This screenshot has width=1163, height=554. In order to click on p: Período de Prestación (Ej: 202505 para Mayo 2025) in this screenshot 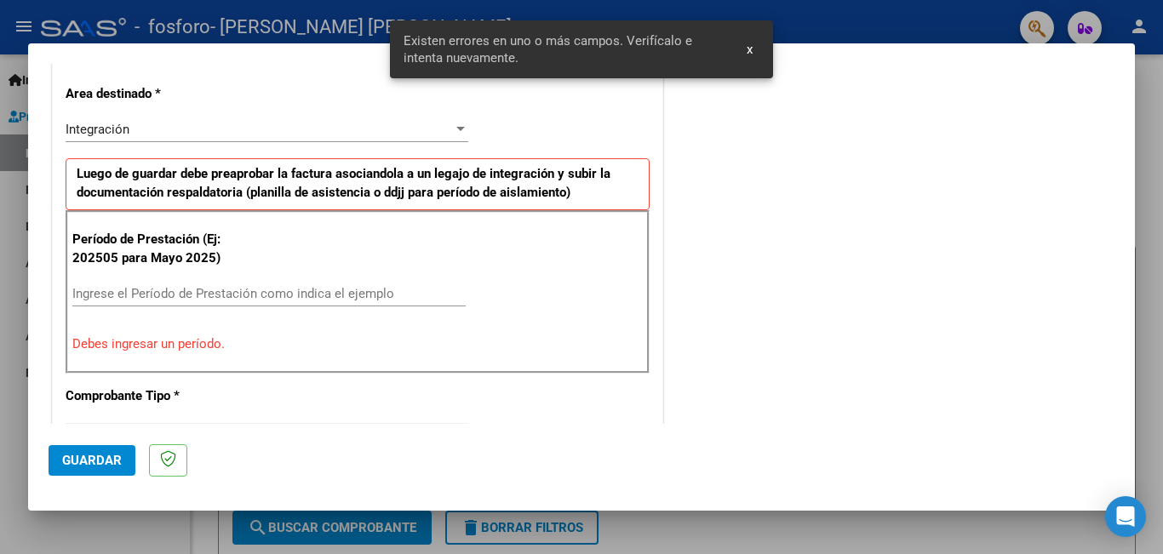, I will do `click(157, 249)`.